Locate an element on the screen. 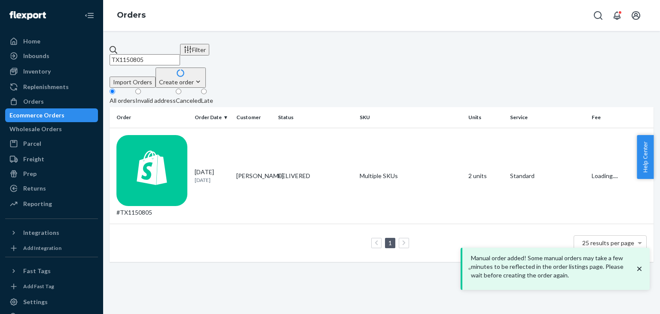  div: Invalid address is located at coordinates (156, 101).